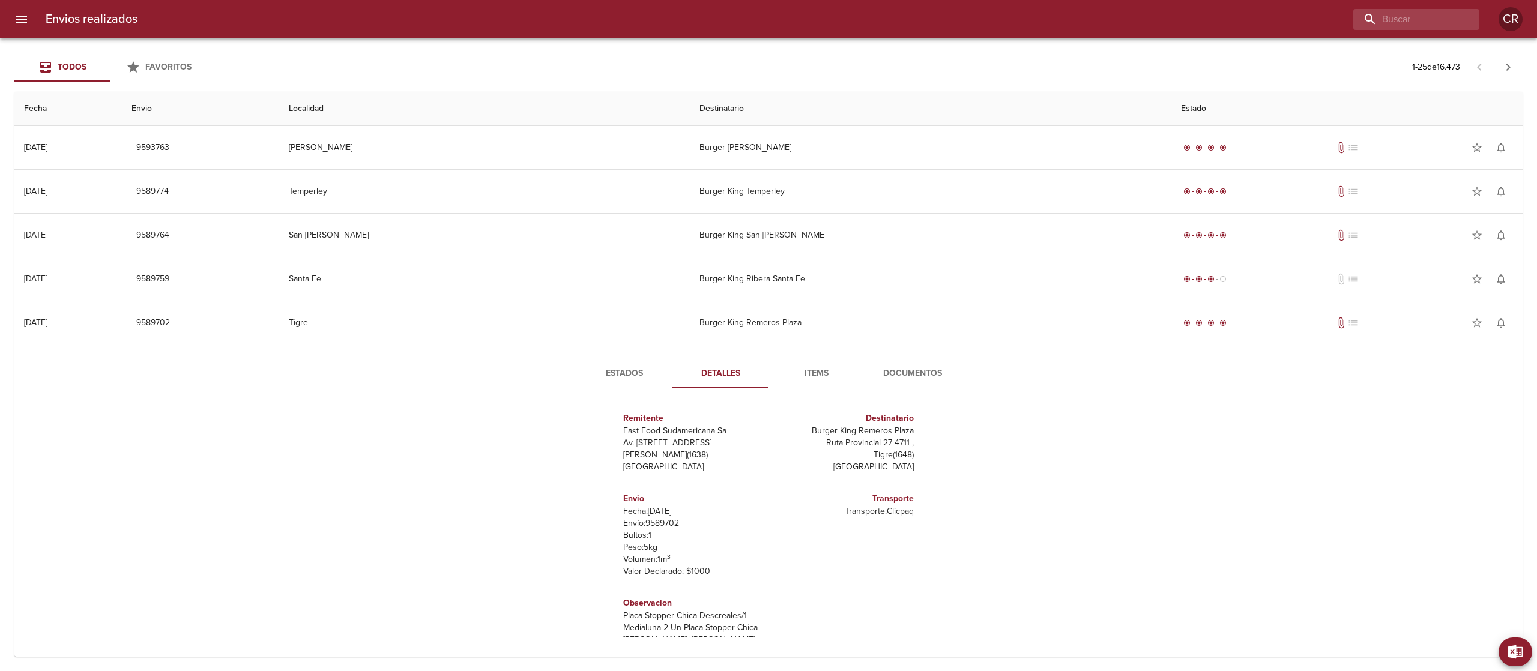  What do you see at coordinates (693, 431) in the screenshot?
I see `p: Fast Food Sudamericana Sa` at bounding box center [693, 431].